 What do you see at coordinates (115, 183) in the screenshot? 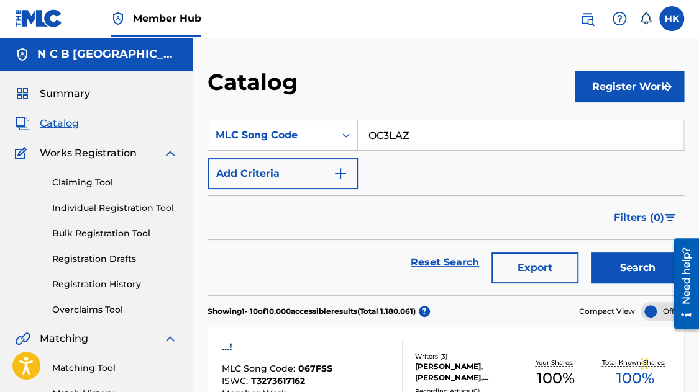
I see `a: Claiming Tool` at bounding box center [115, 183].